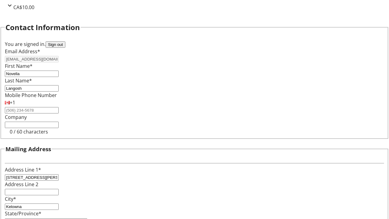  I want to click on label: State/Province*, so click(23, 214).